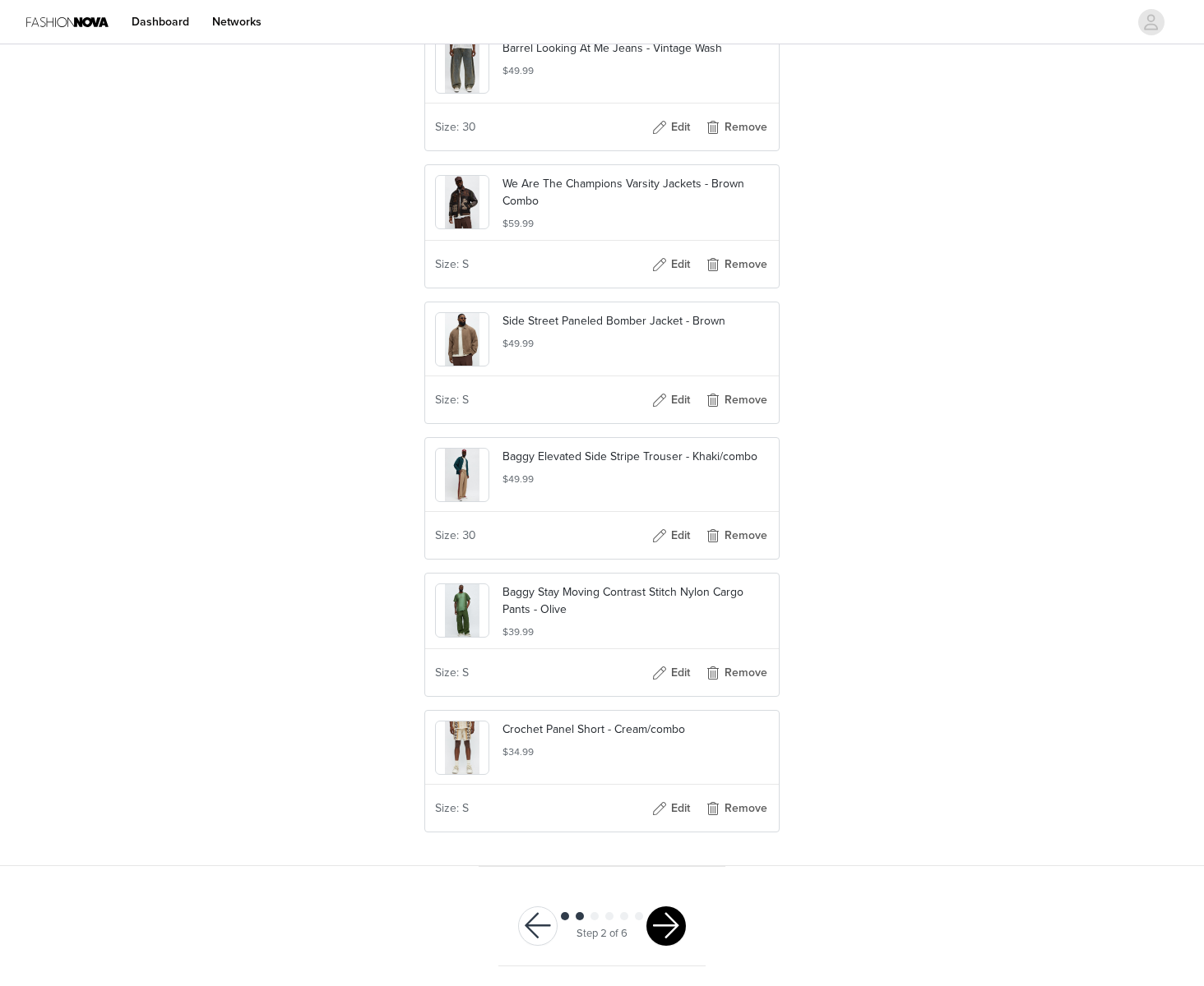  Describe the element at coordinates (237, 21) in the screenshot. I see `a: Networks` at that location.